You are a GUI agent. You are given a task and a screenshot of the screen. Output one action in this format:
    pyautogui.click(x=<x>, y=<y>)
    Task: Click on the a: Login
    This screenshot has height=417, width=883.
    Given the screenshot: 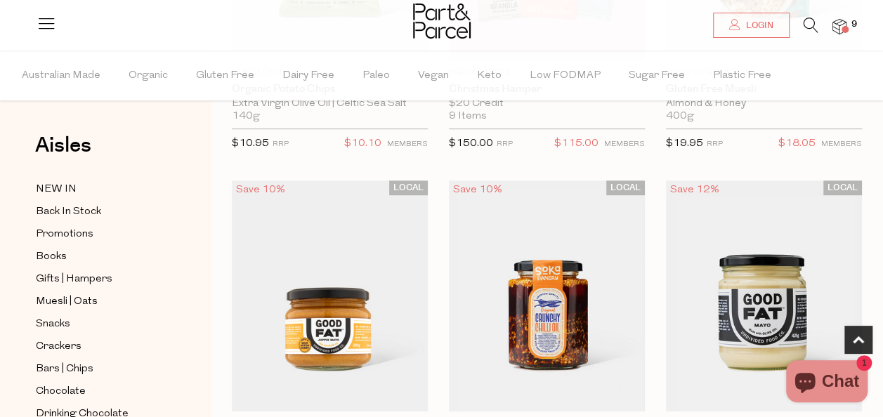 What is the action you would take?
    pyautogui.click(x=751, y=25)
    